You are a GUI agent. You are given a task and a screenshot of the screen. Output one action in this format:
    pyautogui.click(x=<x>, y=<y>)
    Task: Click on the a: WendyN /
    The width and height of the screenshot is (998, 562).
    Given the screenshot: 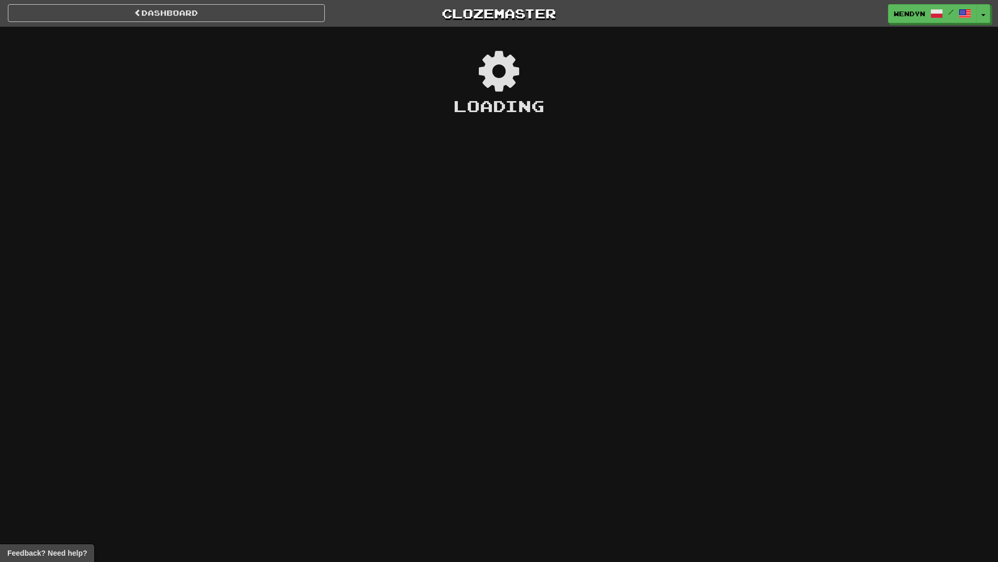 What is the action you would take?
    pyautogui.click(x=933, y=14)
    